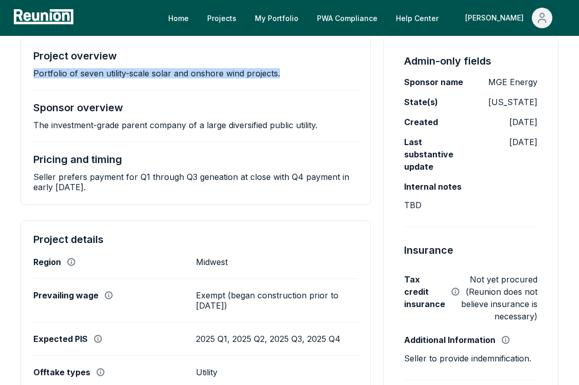 The width and height of the screenshot is (579, 385). What do you see at coordinates (433, 82) in the screenshot?
I see `label: Sponsor name` at bounding box center [433, 82].